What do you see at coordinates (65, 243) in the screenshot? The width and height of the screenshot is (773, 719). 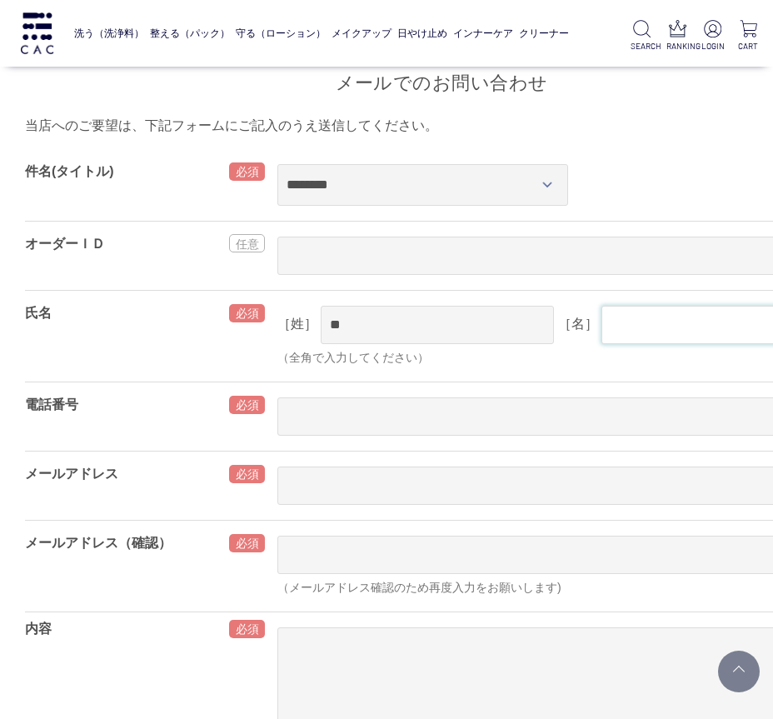 I see `label: オーダーＩＤ` at bounding box center [65, 243].